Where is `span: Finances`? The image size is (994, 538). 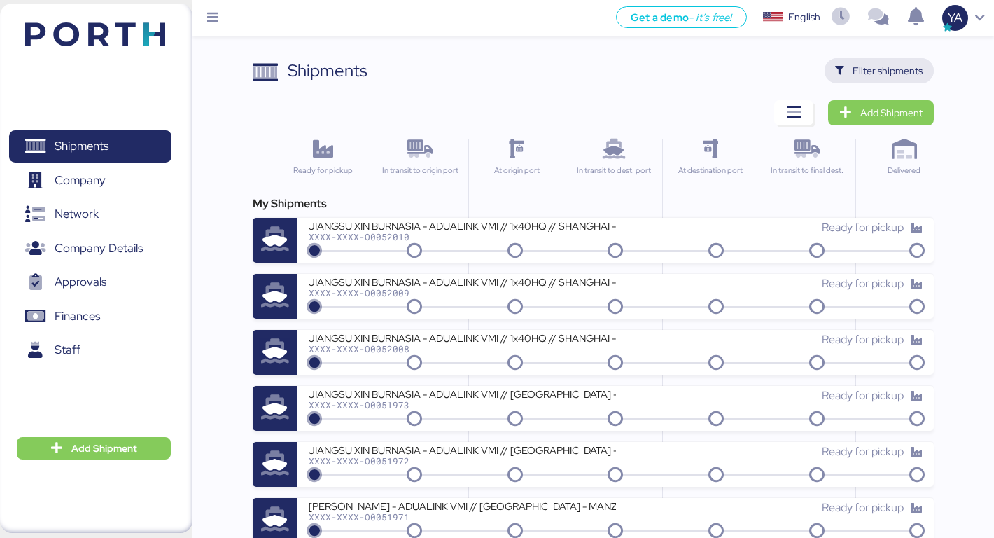
span: Finances is located at coordinates (77, 316).